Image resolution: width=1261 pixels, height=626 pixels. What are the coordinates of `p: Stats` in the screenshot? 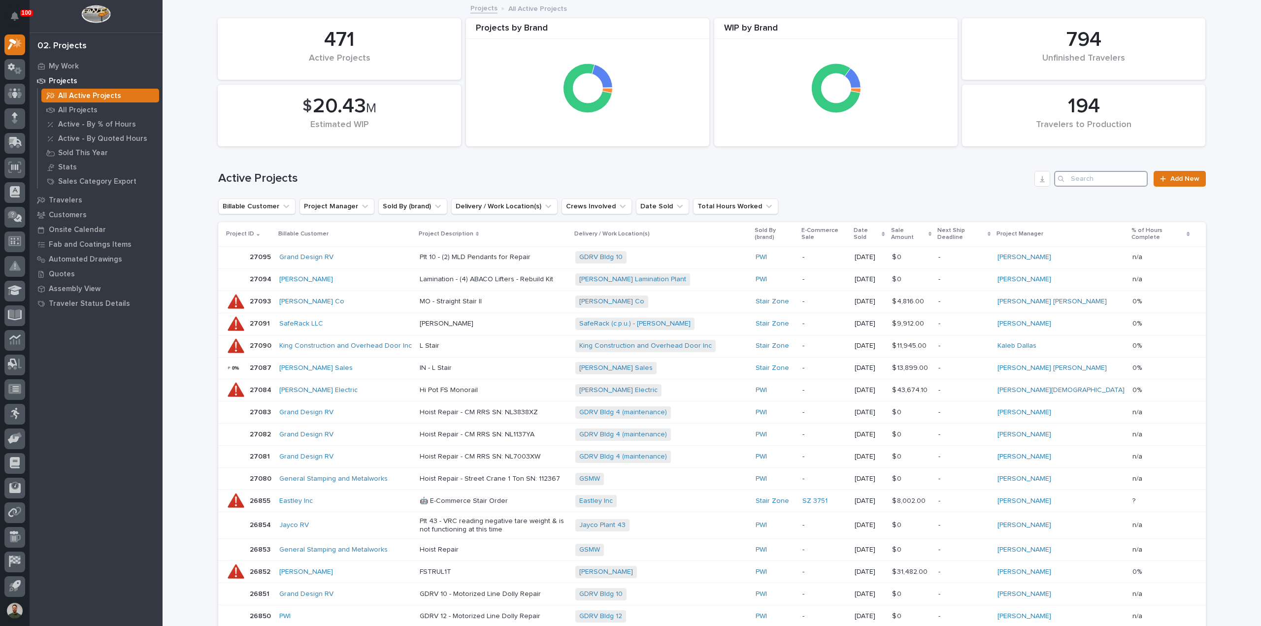 It's located at (67, 168).